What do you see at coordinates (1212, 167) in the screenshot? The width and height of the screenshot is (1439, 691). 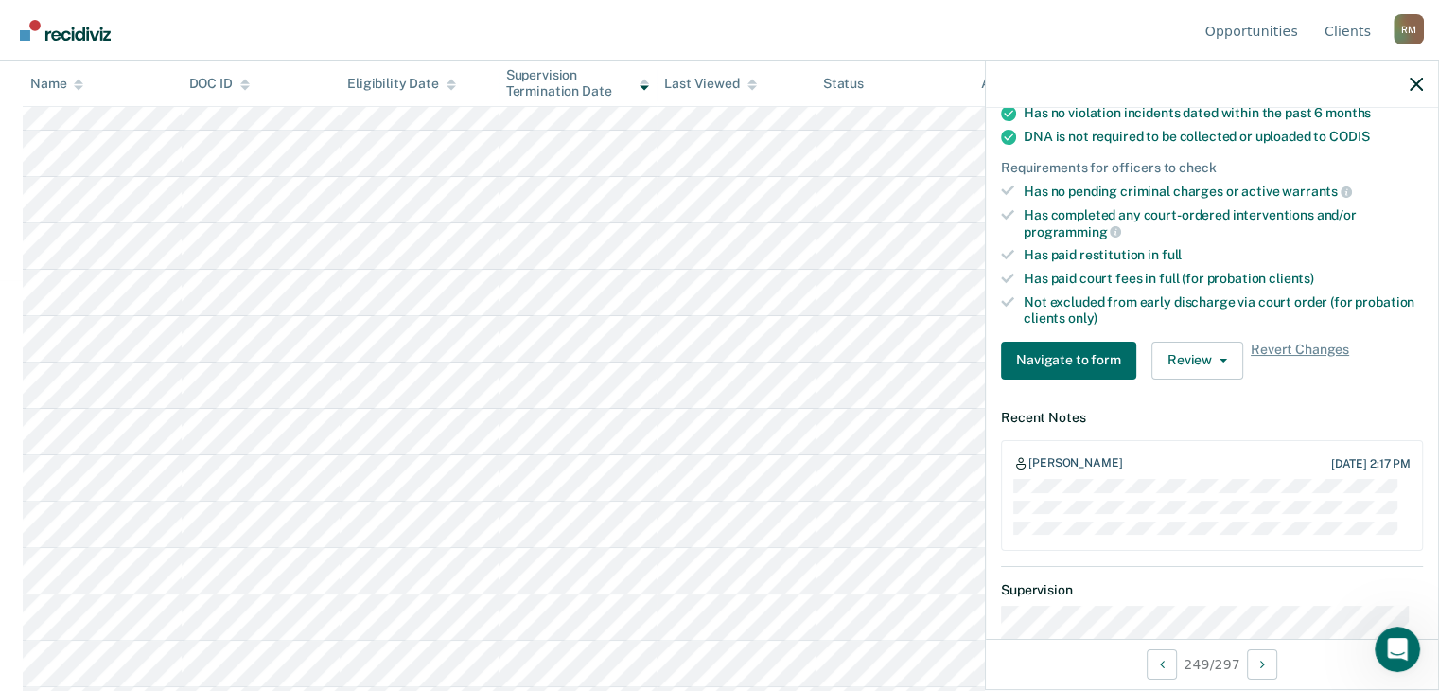 I see `div: Requirements for officers to check` at bounding box center [1212, 167].